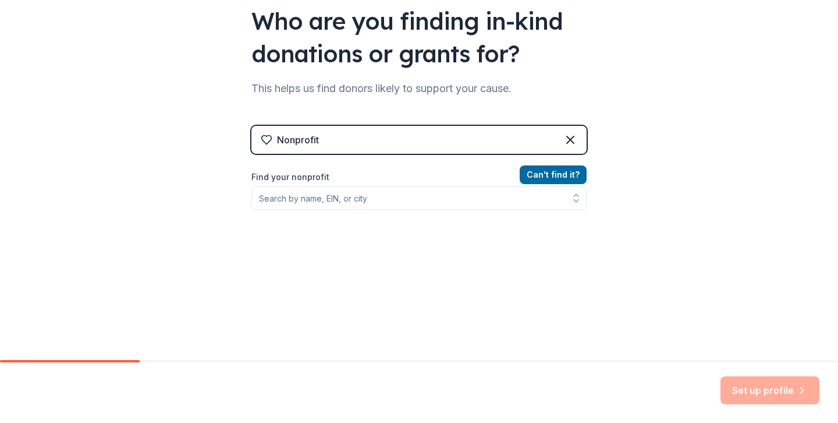  I want to click on div: Who are you finding in-kind donations or grants for?, so click(419, 37).